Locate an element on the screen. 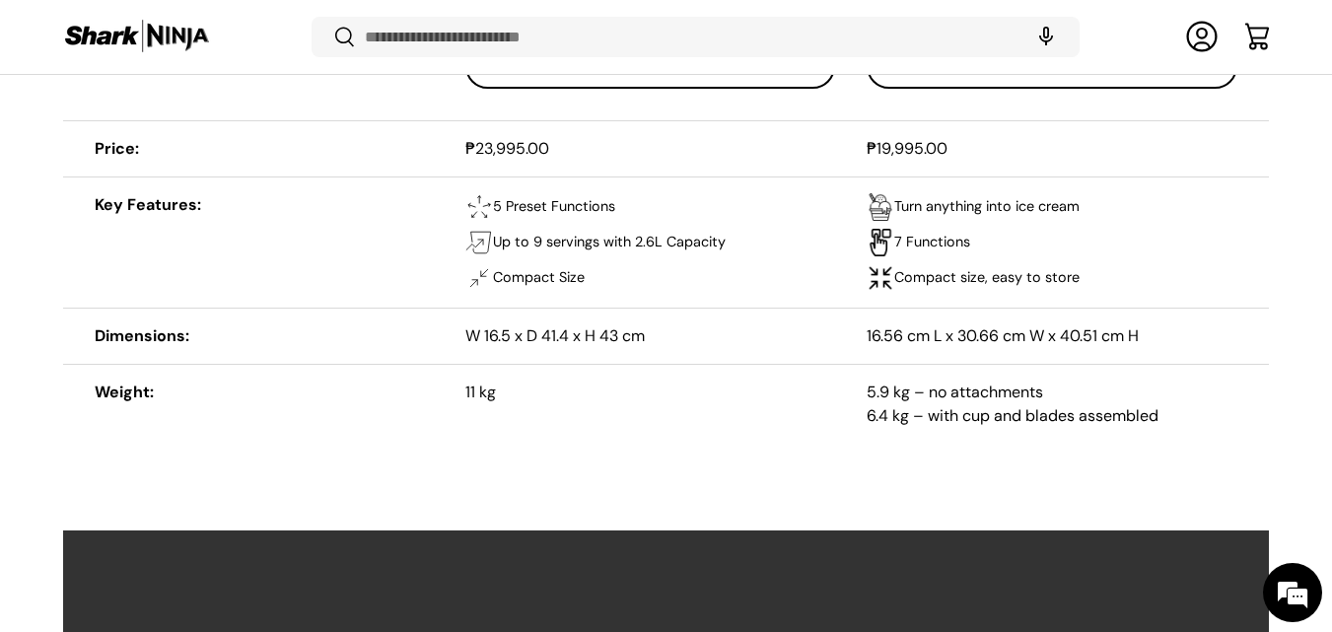 This screenshot has width=1332, height=632. p: Compact size, easy to store is located at coordinates (987, 278).